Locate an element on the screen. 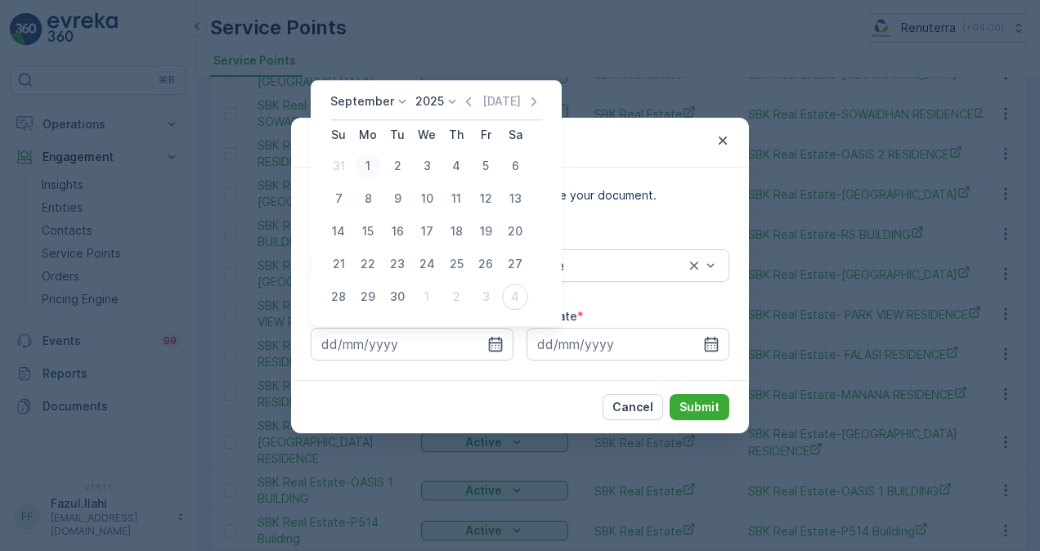 This screenshot has width=1040, height=551. th: Friday is located at coordinates (486, 135).